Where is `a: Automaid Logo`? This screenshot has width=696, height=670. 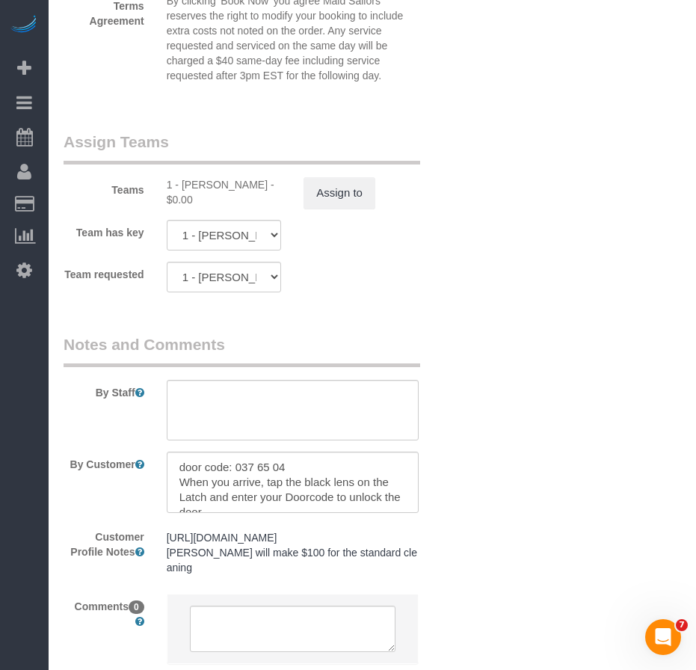
a: Automaid Logo is located at coordinates (24, 25).